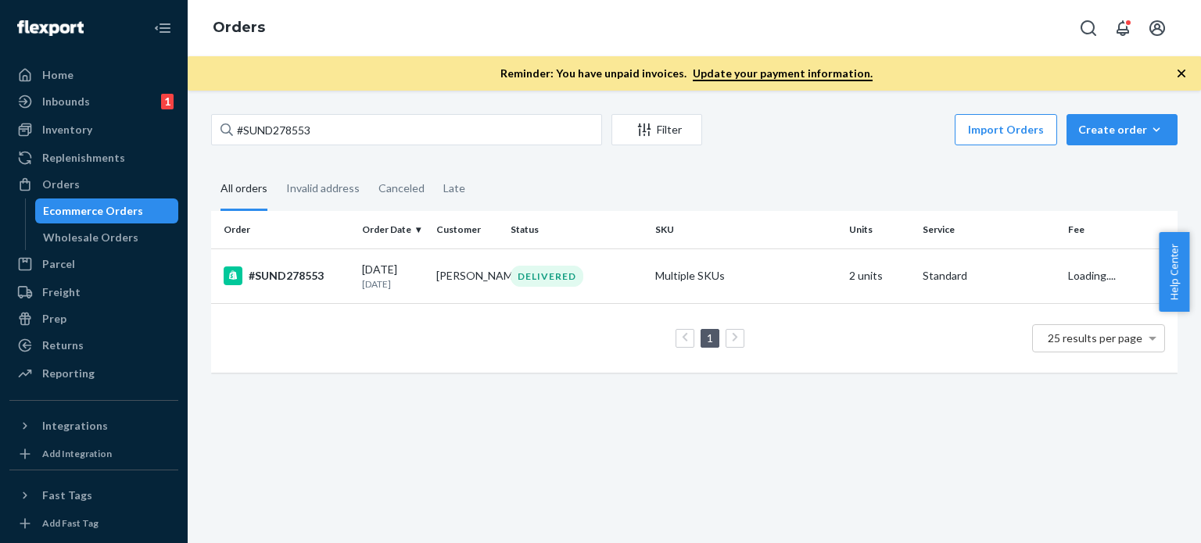 The width and height of the screenshot is (1201, 543). What do you see at coordinates (238, 28) in the screenshot?
I see `ol: breadcrumbs` at bounding box center [238, 28].